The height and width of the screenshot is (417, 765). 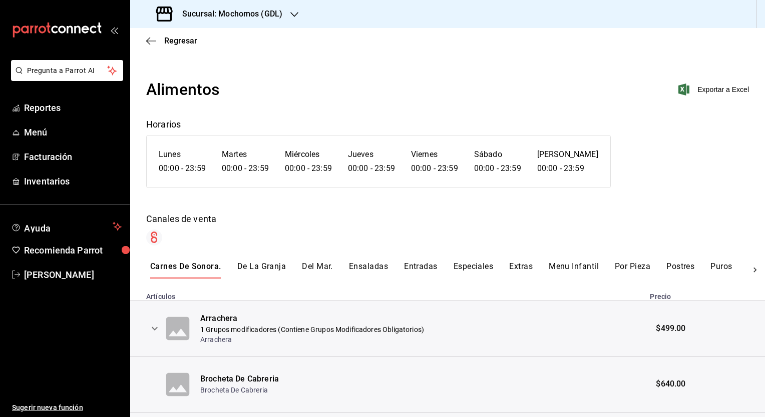 I want to click on button: De La Granja, so click(x=262, y=270).